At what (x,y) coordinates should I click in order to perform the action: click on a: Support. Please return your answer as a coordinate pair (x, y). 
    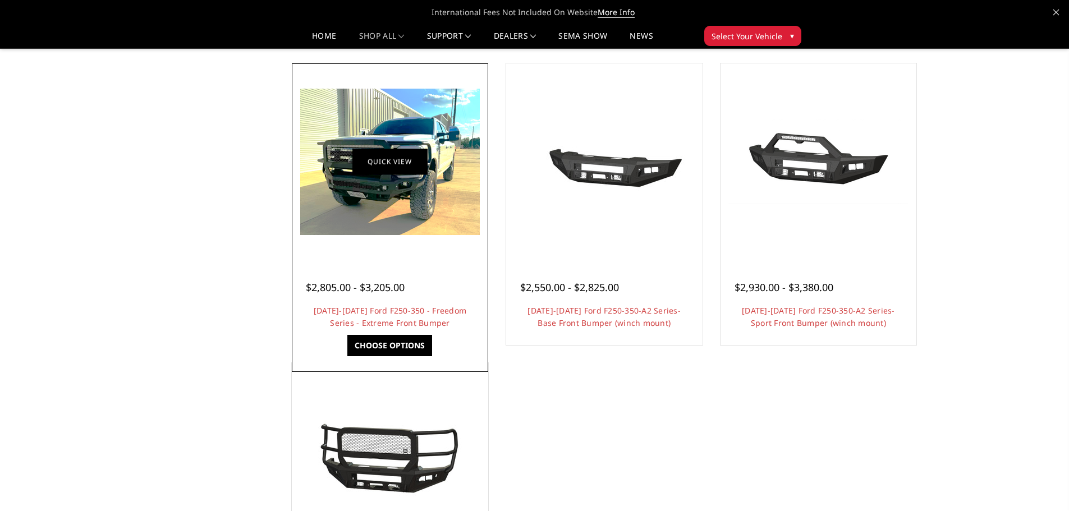
    Looking at the image, I should click on (449, 40).